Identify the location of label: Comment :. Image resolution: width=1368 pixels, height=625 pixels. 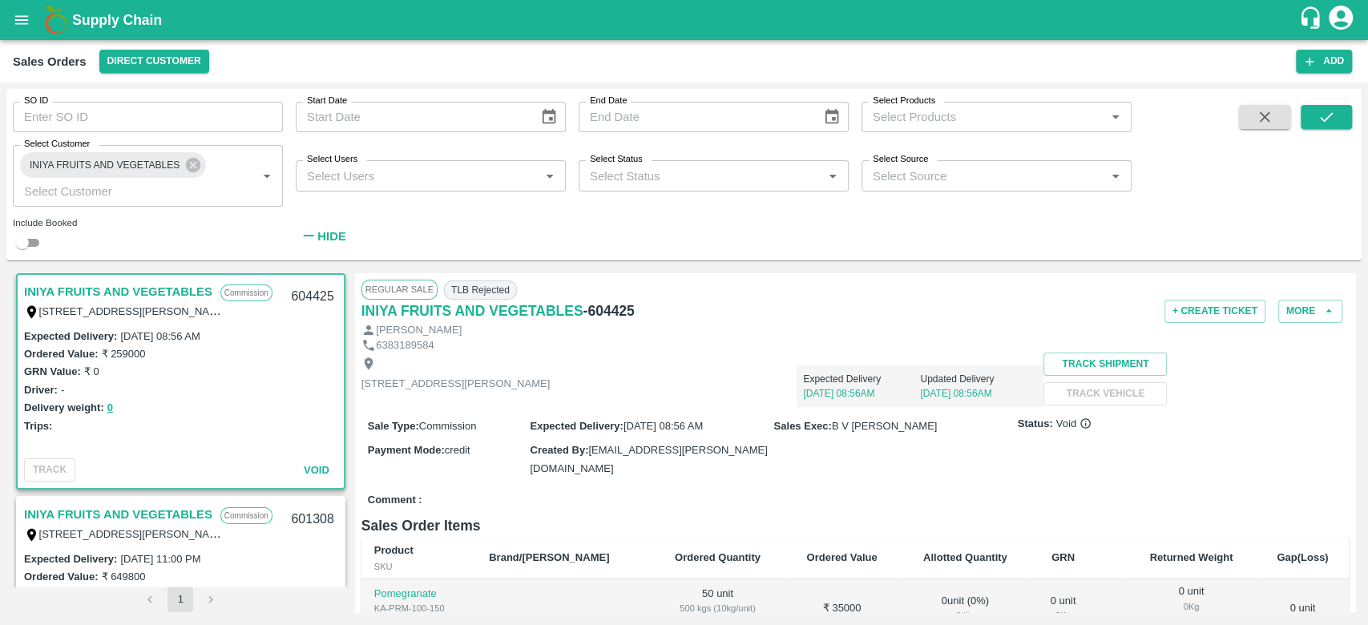
(395, 500).